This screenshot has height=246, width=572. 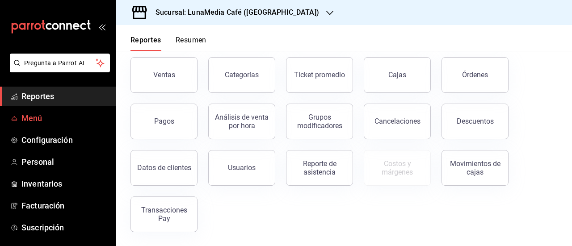 I want to click on span: Menú, so click(x=65, y=118).